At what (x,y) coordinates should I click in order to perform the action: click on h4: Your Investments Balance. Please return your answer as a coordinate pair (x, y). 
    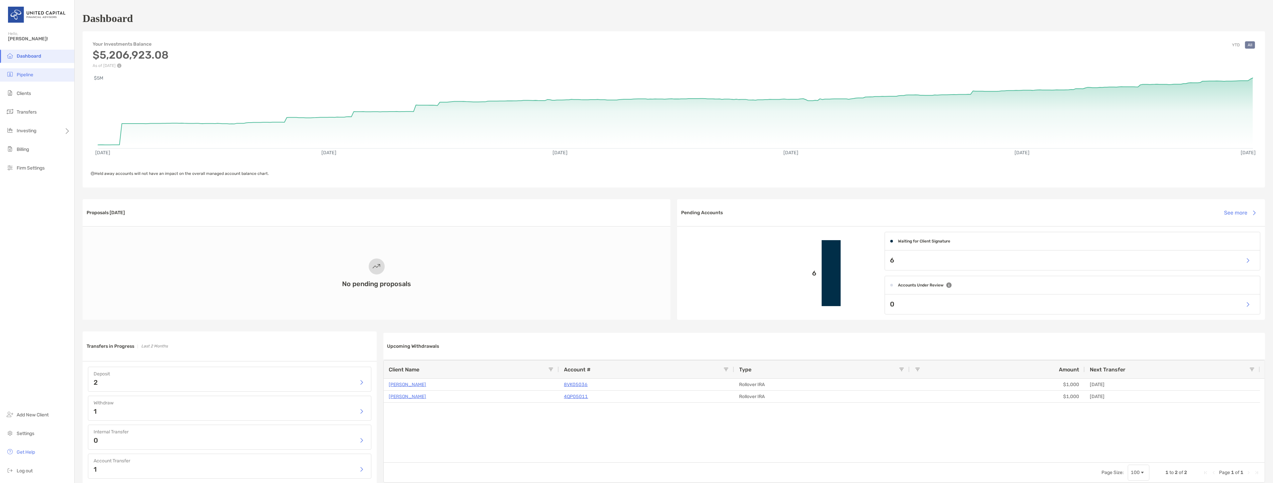
    Looking at the image, I should click on (131, 44).